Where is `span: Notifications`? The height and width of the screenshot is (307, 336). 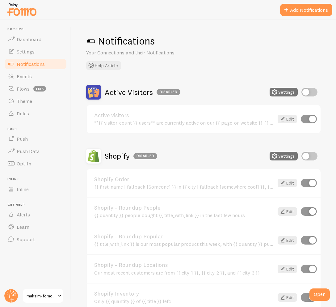 span: Notifications is located at coordinates (31, 64).